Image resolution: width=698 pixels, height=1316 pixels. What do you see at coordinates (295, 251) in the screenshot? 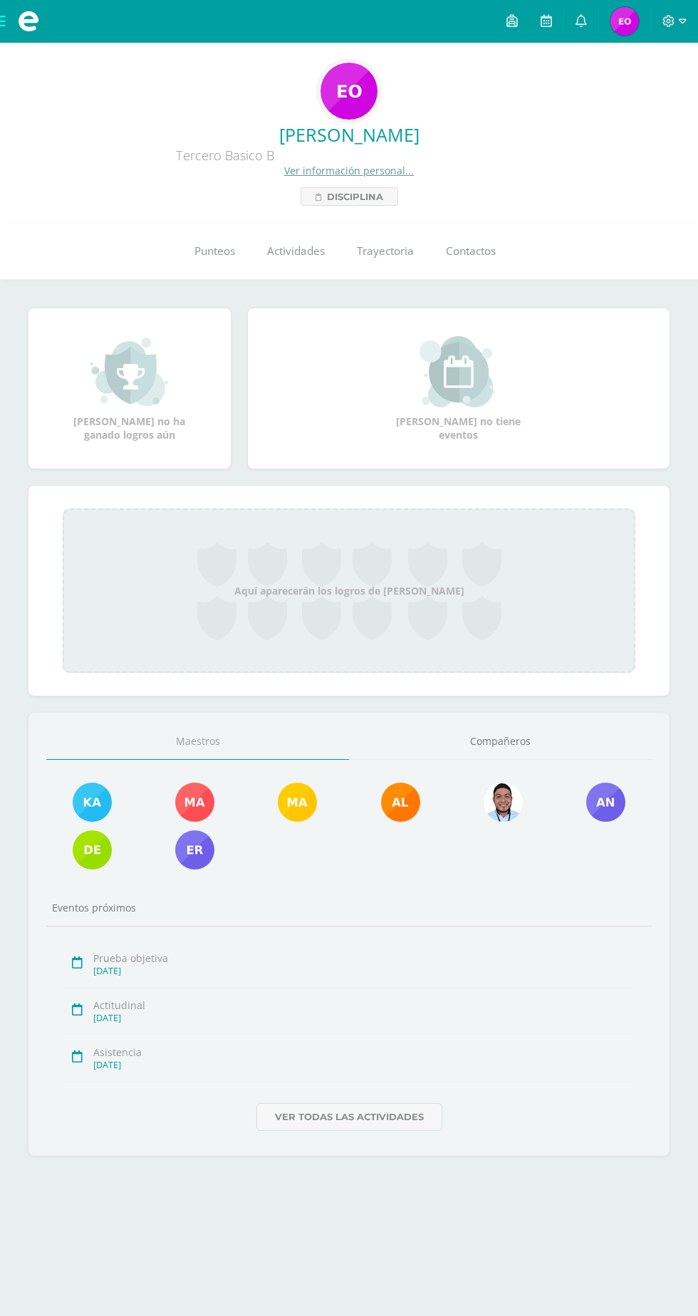
I see `a: Actividades` at bounding box center [295, 251].